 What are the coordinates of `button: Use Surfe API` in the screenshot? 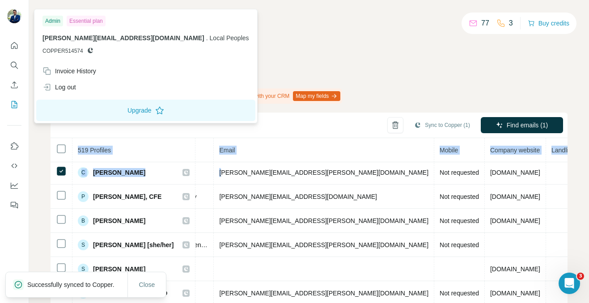 It's located at (14, 166).